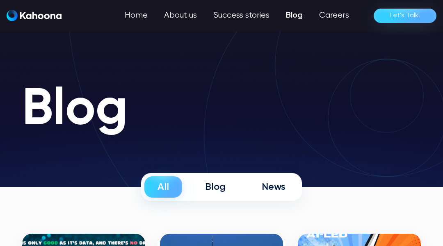 Image resolution: width=443 pixels, height=246 pixels. I want to click on div: News, so click(274, 187).